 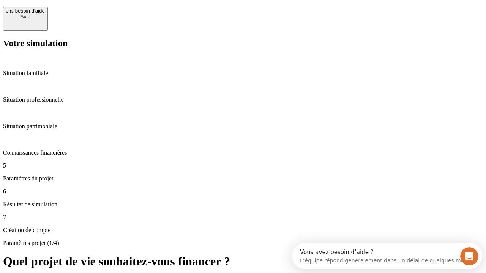 What do you see at coordinates (243, 73) in the screenshot?
I see `p: Situation familiale` at bounding box center [243, 73].